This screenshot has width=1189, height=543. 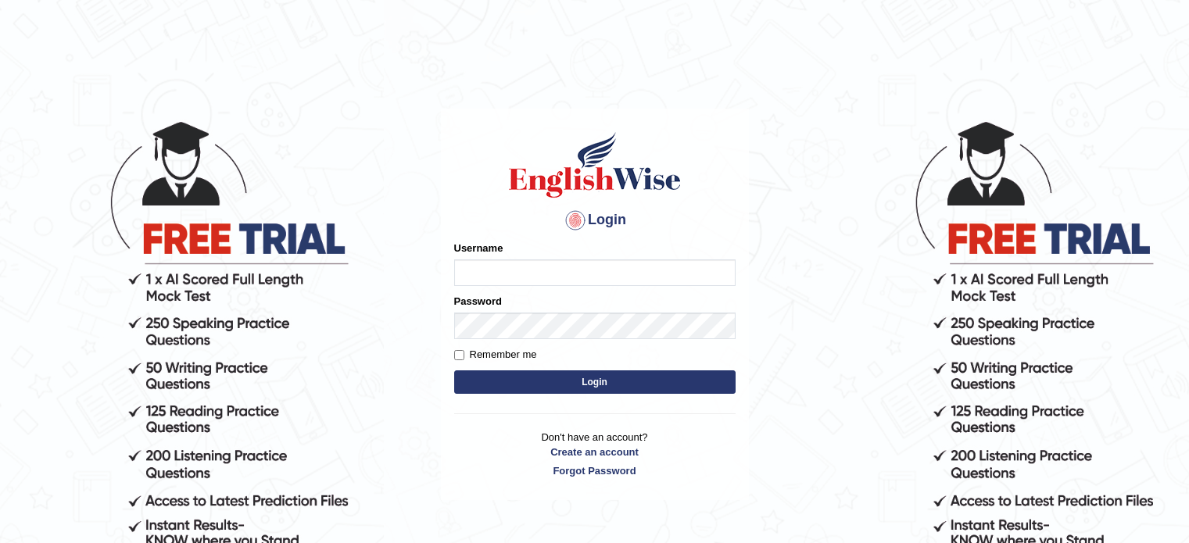 I want to click on img: Logo of English Wise sign in for intelligent practice with AI, so click(x=595, y=165).